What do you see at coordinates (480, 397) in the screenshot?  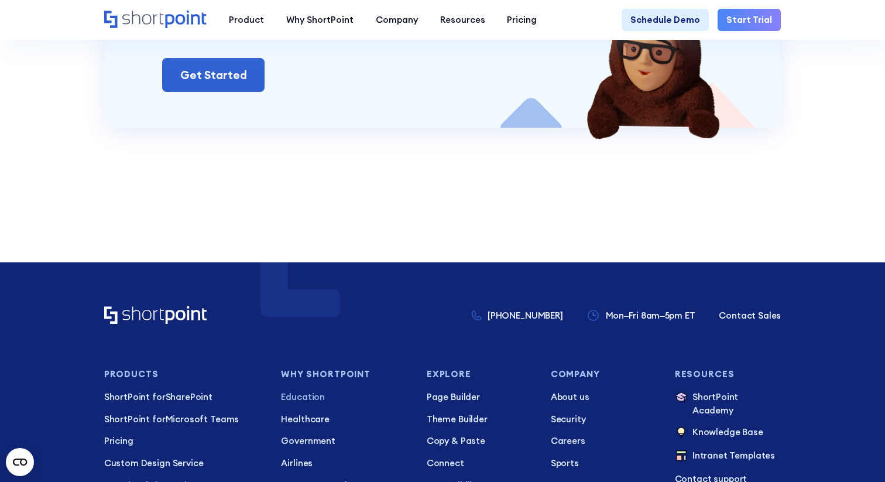 I see `a: Page Builder` at bounding box center [480, 397].